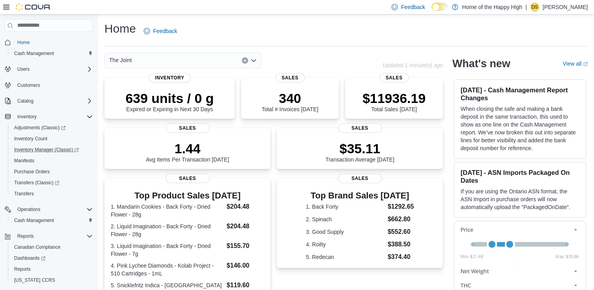 This screenshot has height=290, width=594. What do you see at coordinates (432, 11) in the screenshot?
I see `span: Dark Mode` at bounding box center [432, 11].